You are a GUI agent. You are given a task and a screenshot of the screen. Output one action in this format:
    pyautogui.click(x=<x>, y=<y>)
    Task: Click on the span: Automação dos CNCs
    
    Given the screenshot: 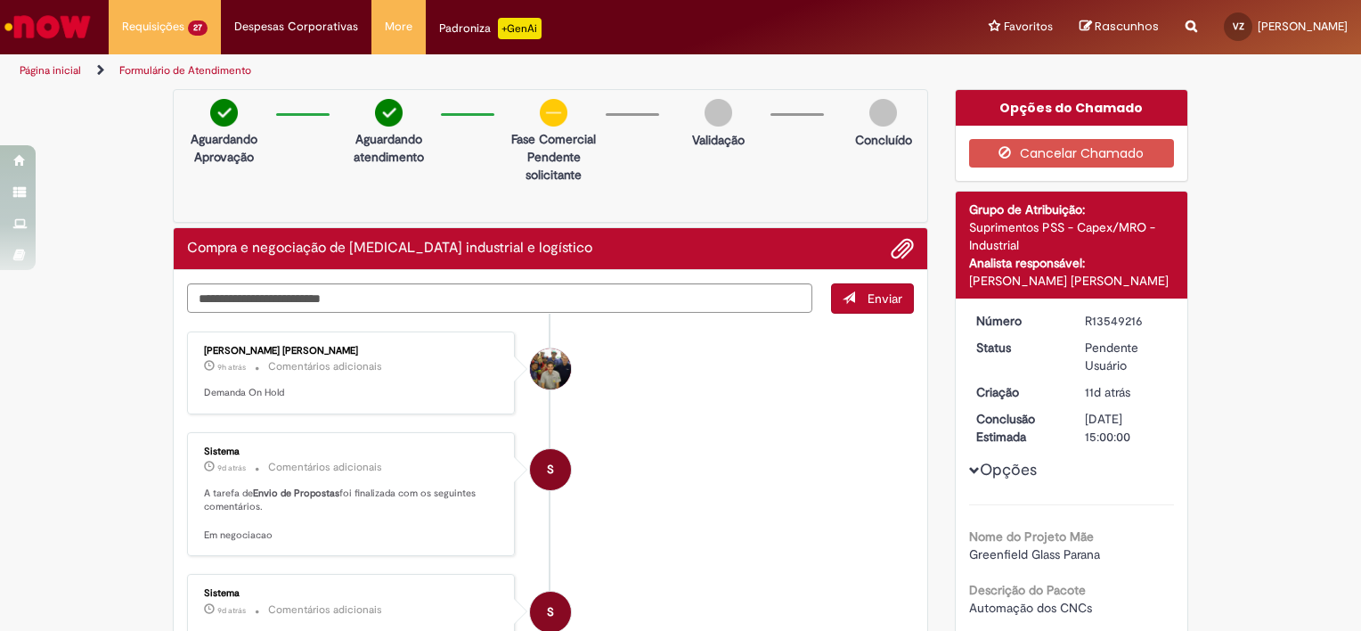 What is the action you would take?
    pyautogui.click(x=1031, y=608)
    